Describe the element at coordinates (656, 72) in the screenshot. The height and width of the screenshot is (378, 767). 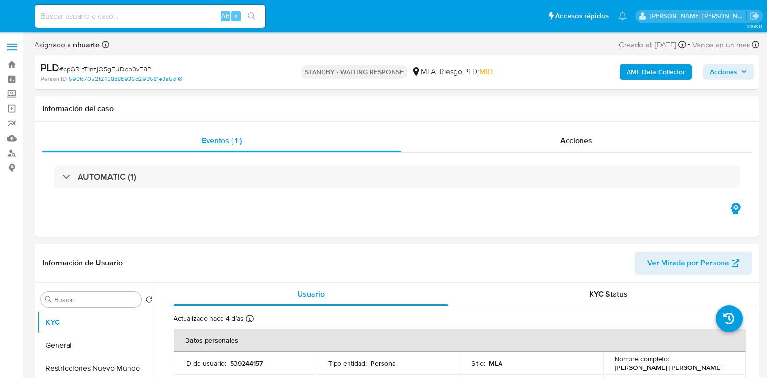
I see `button: AML Data Collector` at that location.